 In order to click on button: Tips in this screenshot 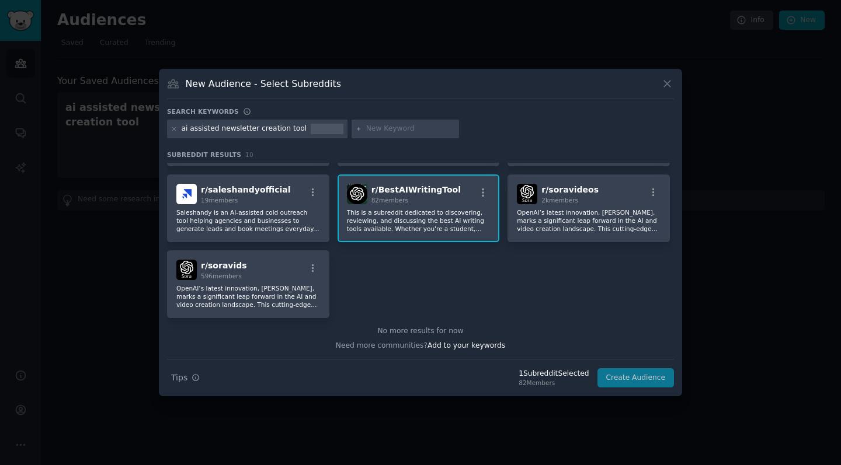, I will do `click(185, 378)`.